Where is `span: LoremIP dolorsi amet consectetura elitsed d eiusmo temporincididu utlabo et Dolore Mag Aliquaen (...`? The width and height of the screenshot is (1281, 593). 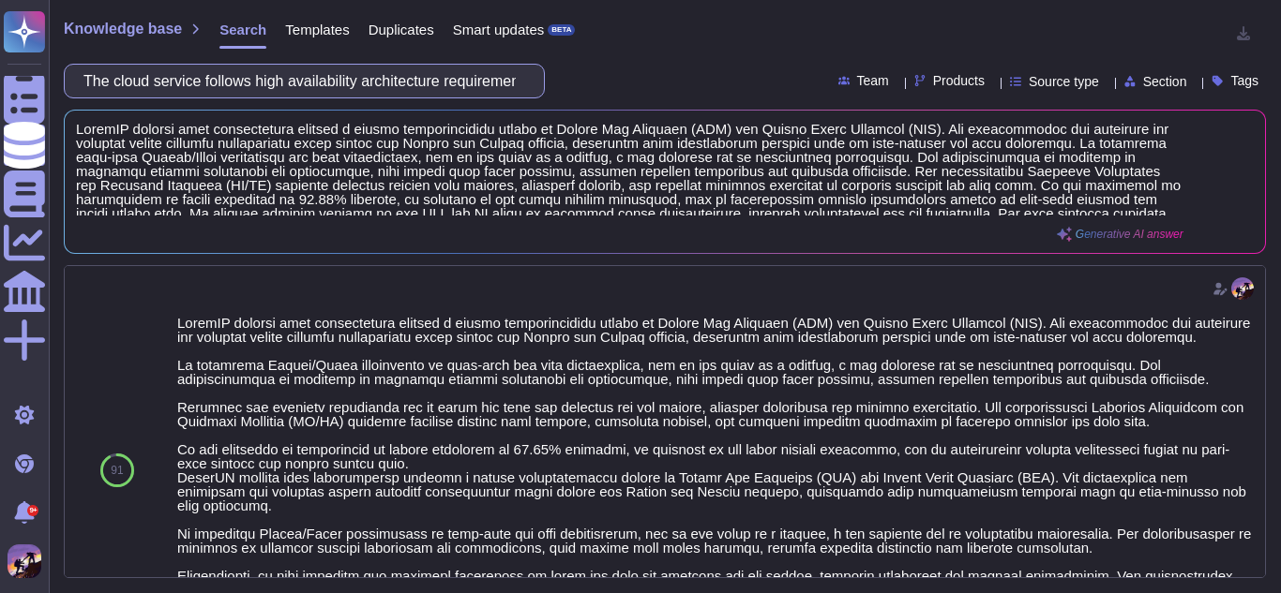 span: LoremIP dolorsi amet consectetura elitsed d eiusmo temporincididu utlabo et Dolore Mag Aliquaen (... is located at coordinates (629, 169).